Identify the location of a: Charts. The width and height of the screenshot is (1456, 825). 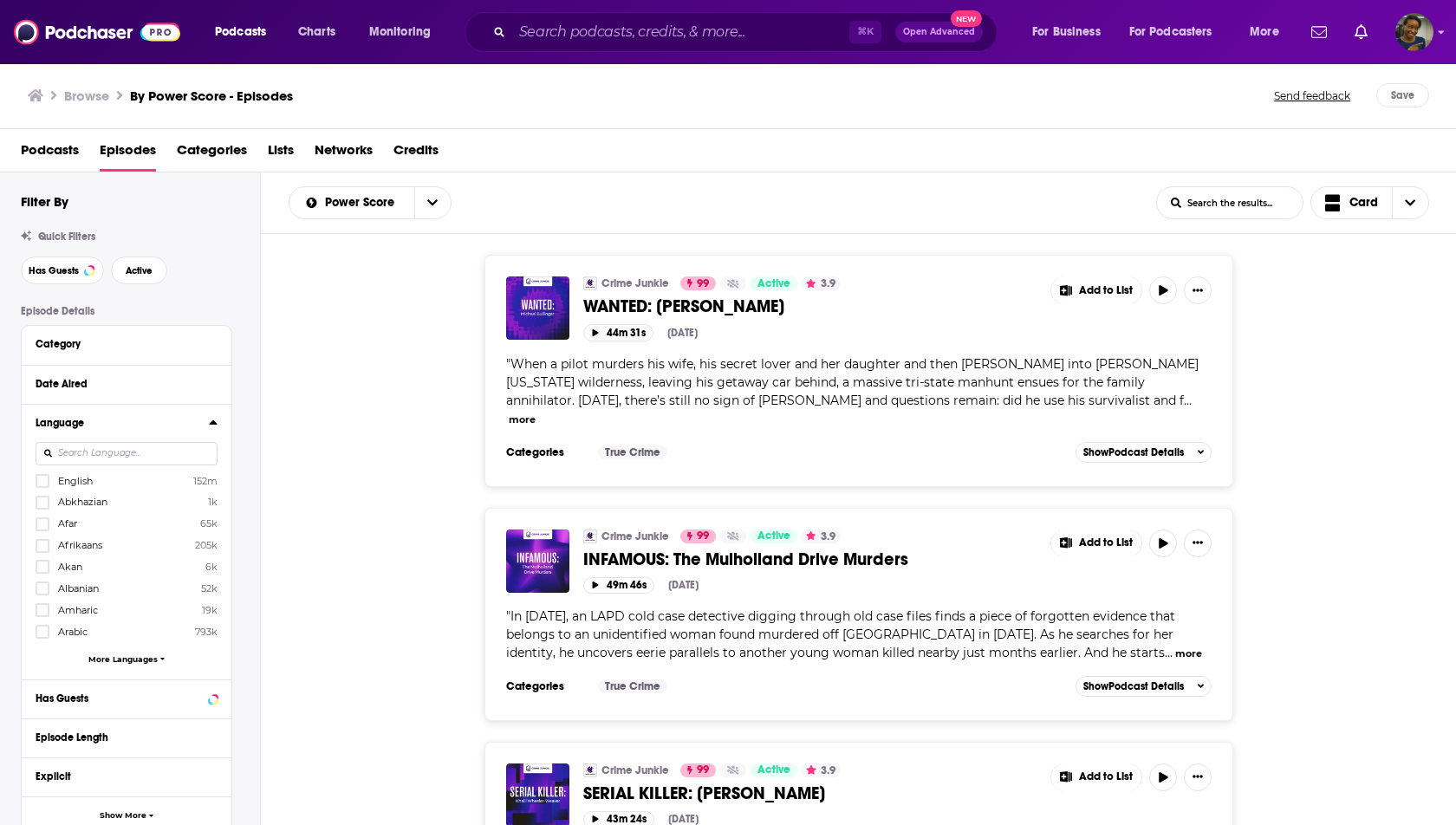
(316, 32).